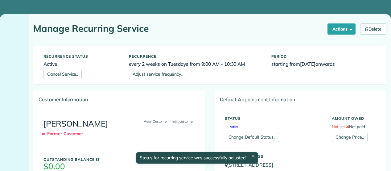  I want to click on h6: Active, so click(81, 64).